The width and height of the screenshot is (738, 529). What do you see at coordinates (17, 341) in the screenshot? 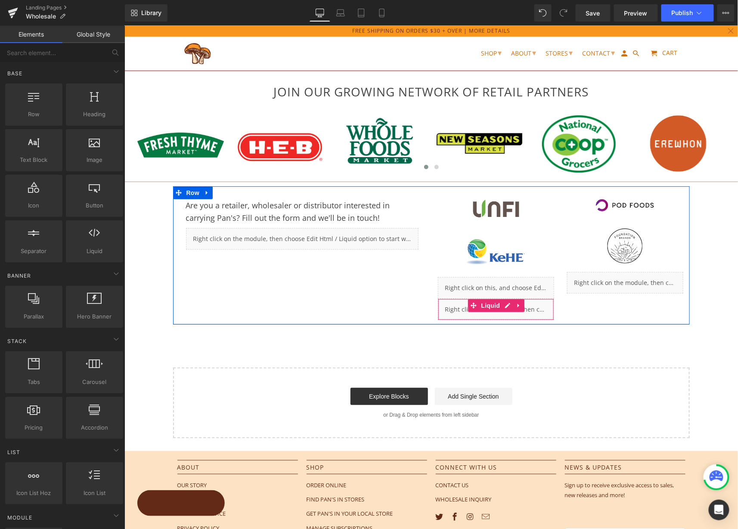
I see `span: Stack` at bounding box center [17, 341].